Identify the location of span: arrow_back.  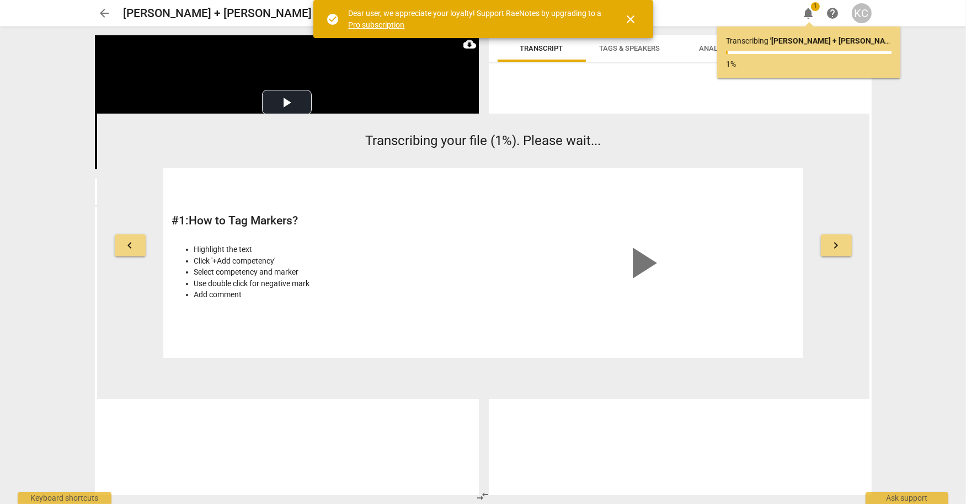
(105, 13).